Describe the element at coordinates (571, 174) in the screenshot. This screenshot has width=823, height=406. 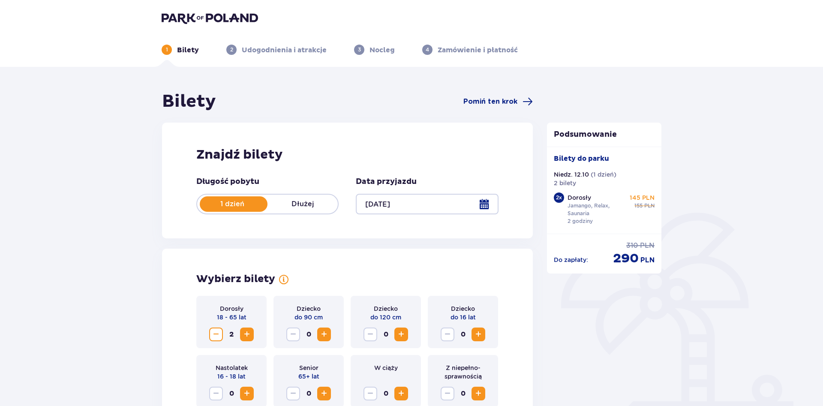
I see `p: Niedz. 12.10` at that location.